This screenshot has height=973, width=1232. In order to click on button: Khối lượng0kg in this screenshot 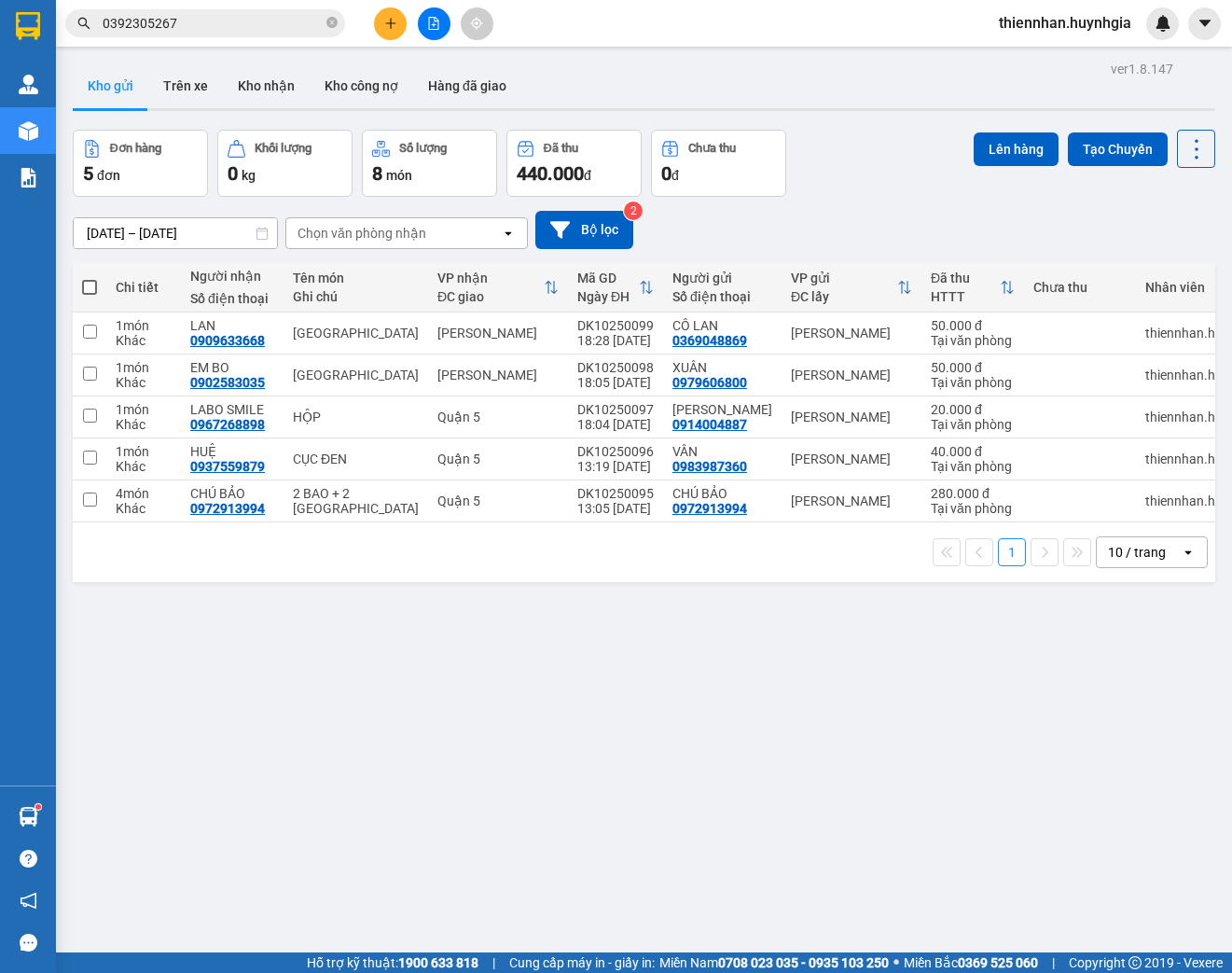, I will do `click(285, 163)`.